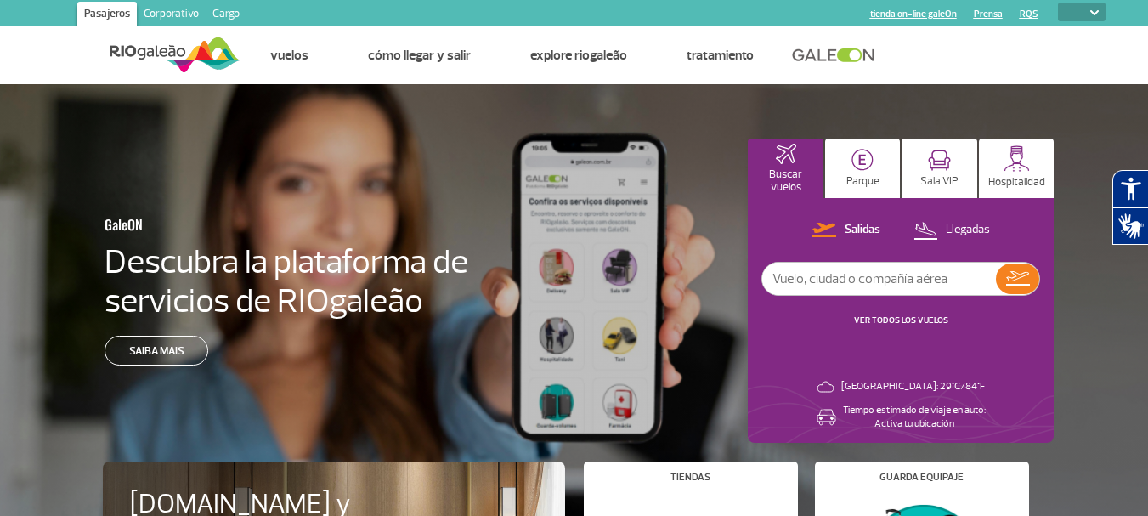 The image size is (1148, 516). I want to click on a: Explore RIOgaleão, so click(579, 55).